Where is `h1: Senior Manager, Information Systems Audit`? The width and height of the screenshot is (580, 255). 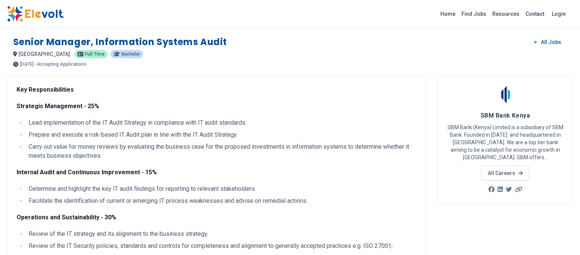
h1: Senior Manager, Information Systems Audit is located at coordinates (120, 42).